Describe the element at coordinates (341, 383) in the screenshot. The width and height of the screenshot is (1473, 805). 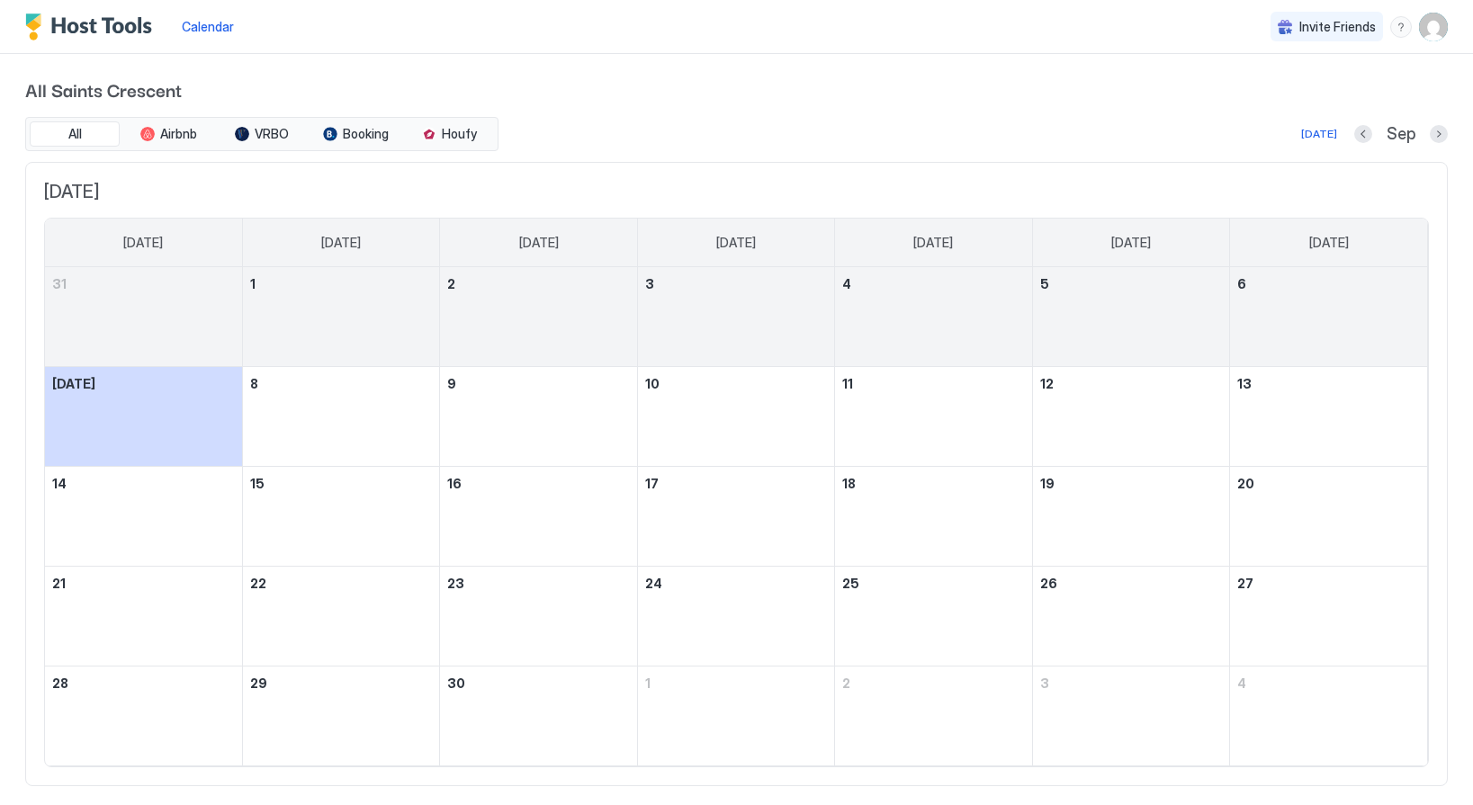
I see `a: September 8, 2025` at that location.